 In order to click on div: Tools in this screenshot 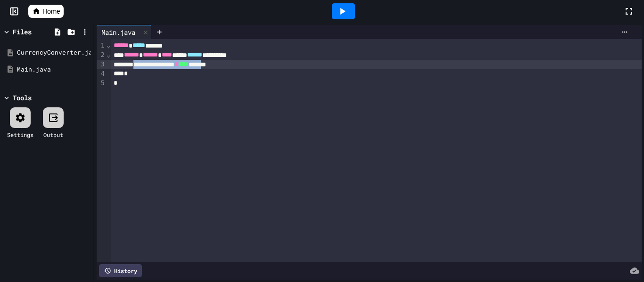, I will do `click(22, 98)`.